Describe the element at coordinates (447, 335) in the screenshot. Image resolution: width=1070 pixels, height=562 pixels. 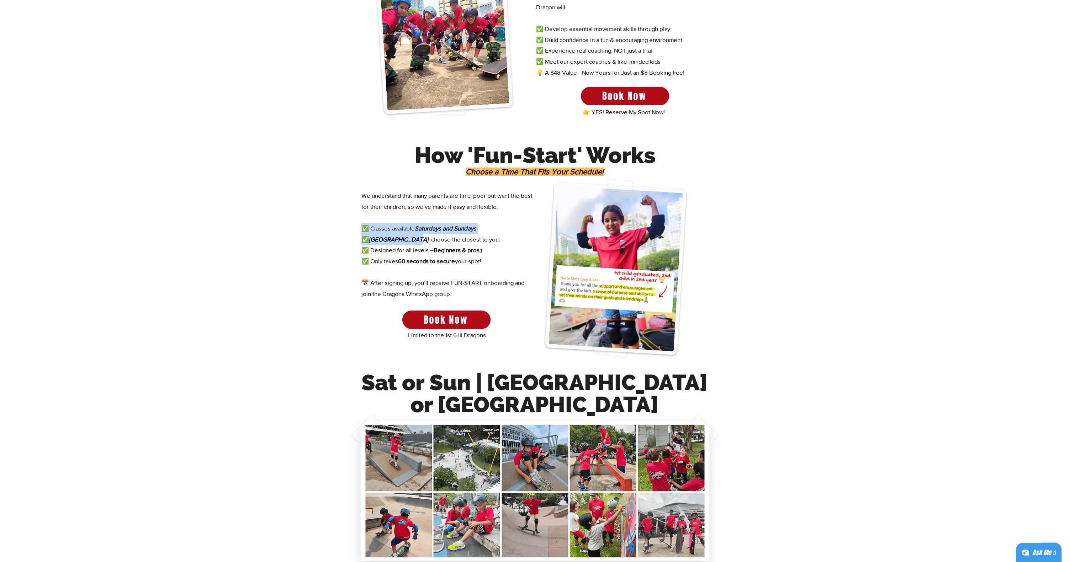
I see `span: Limited to the 1st 6 lil Dragons` at that location.